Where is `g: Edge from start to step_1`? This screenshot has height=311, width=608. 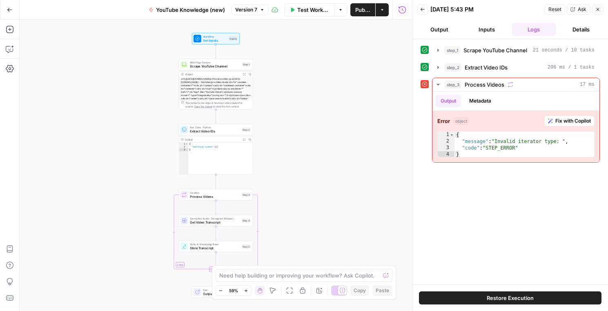
g: Edge from start to step_1 is located at coordinates (216, 51).